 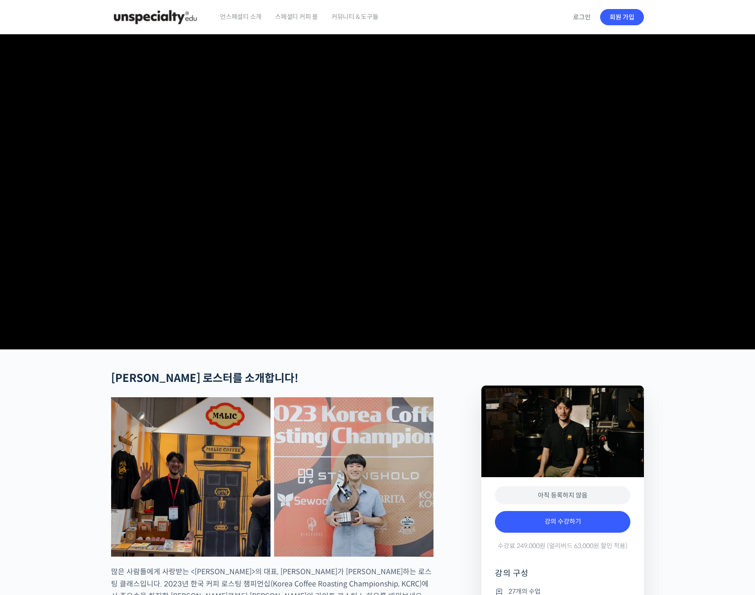 What do you see at coordinates (562, 495) in the screenshot?
I see `div: 아직 등록하지 않음` at bounding box center [562, 495].